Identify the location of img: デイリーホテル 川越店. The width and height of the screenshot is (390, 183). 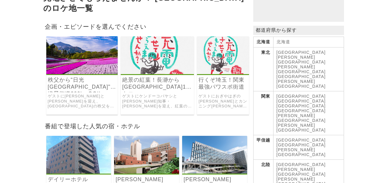
(79, 155).